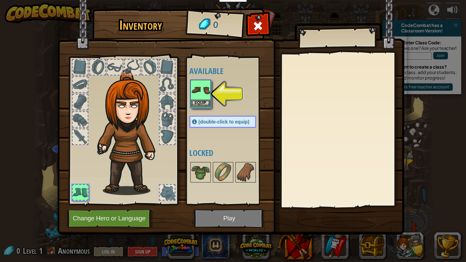  Describe the element at coordinates (230, 153) in the screenshot. I see `h4: Locked` at that location.